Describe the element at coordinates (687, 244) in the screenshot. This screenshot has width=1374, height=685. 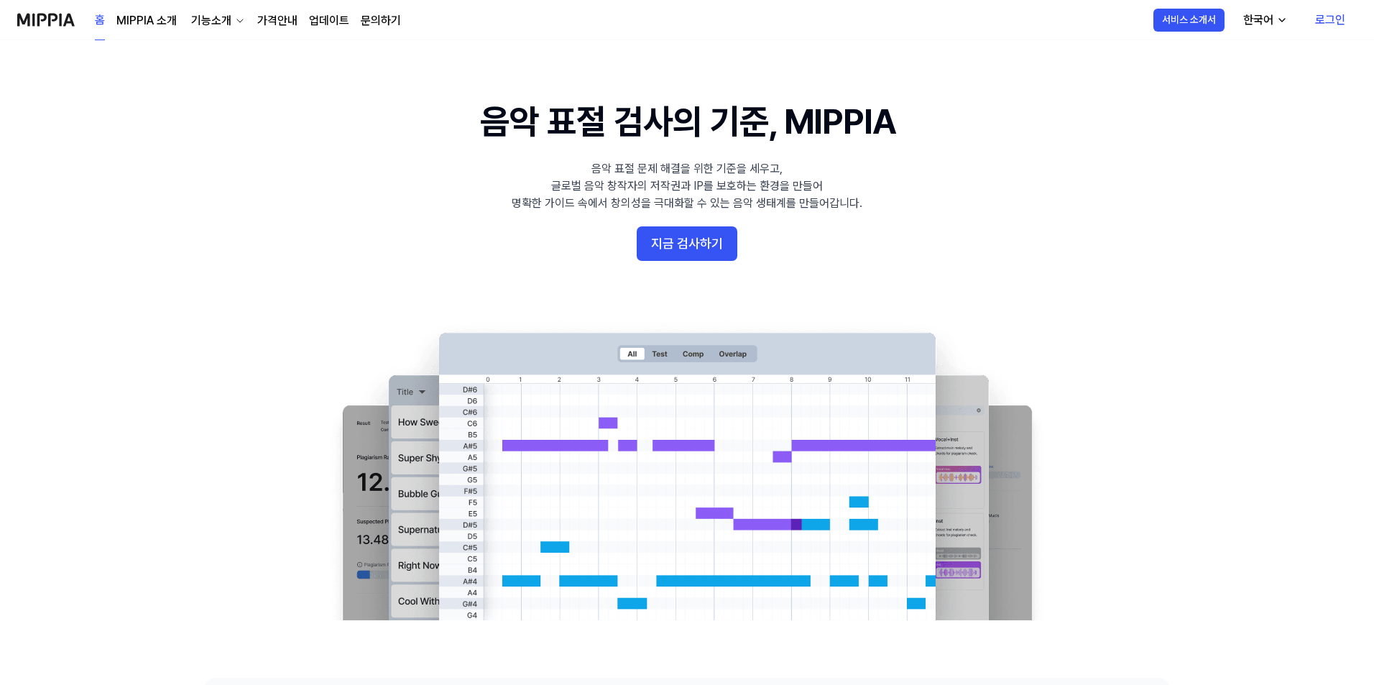
I see `button: 지금 검사하기` at that location.